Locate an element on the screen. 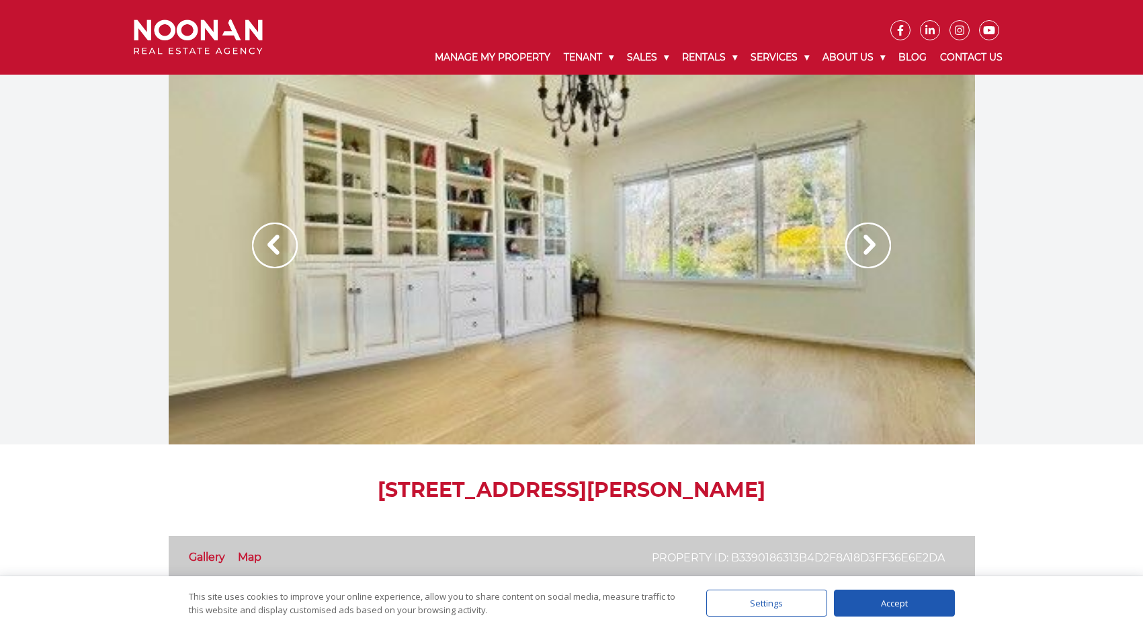 The height and width of the screenshot is (630, 1143). a: Map is located at coordinates (249, 556).